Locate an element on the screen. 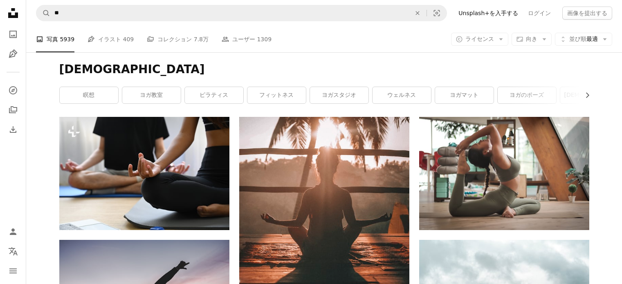  span: 最適 is located at coordinates (584, 39).